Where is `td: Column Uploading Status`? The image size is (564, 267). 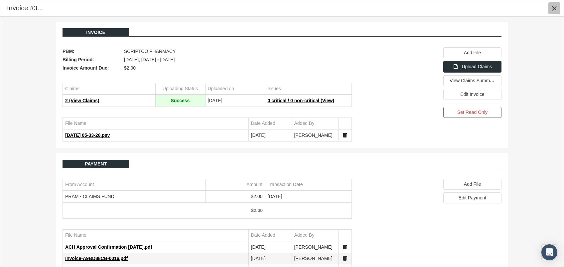
td: Column Uploading Status is located at coordinates (180, 89).